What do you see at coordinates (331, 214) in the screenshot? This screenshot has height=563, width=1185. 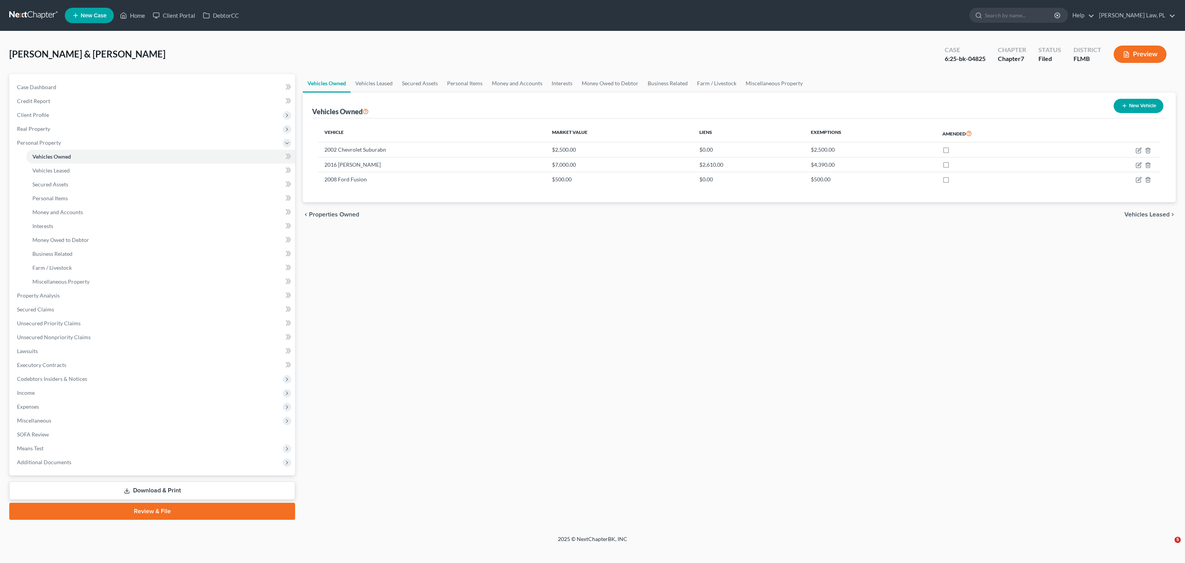 I see `button: chevron_left Properties Owned` at bounding box center [331, 214].